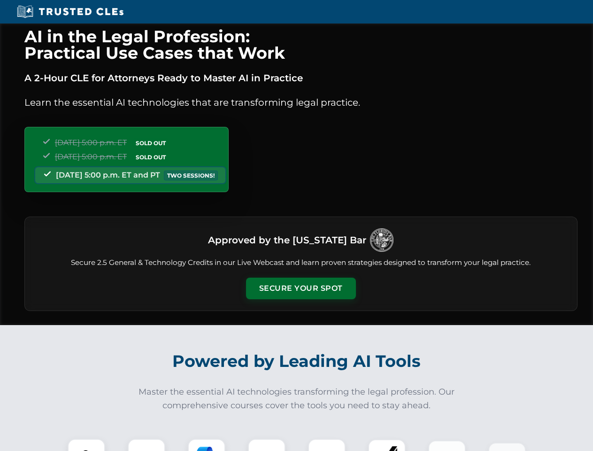 The width and height of the screenshot is (593, 451). Describe the element at coordinates (301, 45) in the screenshot. I see `h1: AI in the Legal Profession: Practical Use Cases that Work` at that location.